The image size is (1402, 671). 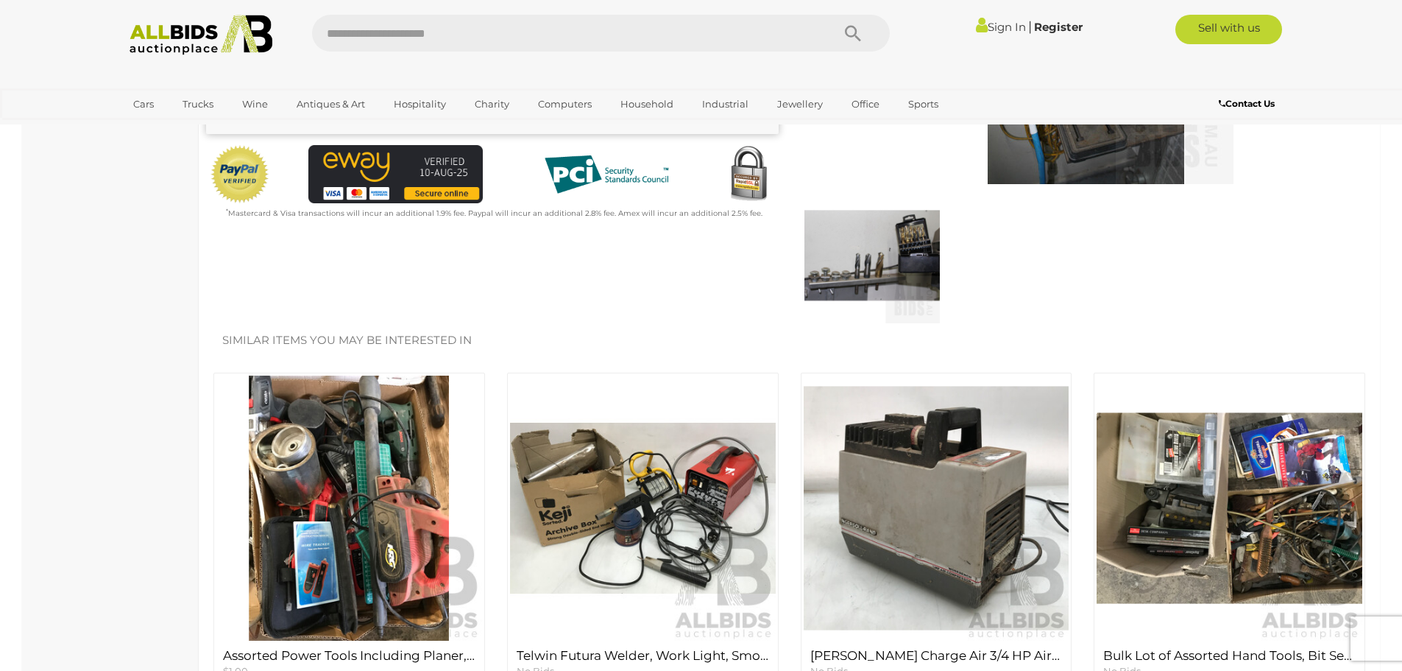 I want to click on img: Telwin Futura Welder, Work Light, Smoldering Torch, and Assorted Tools and Bits, so click(x=643, y=508).